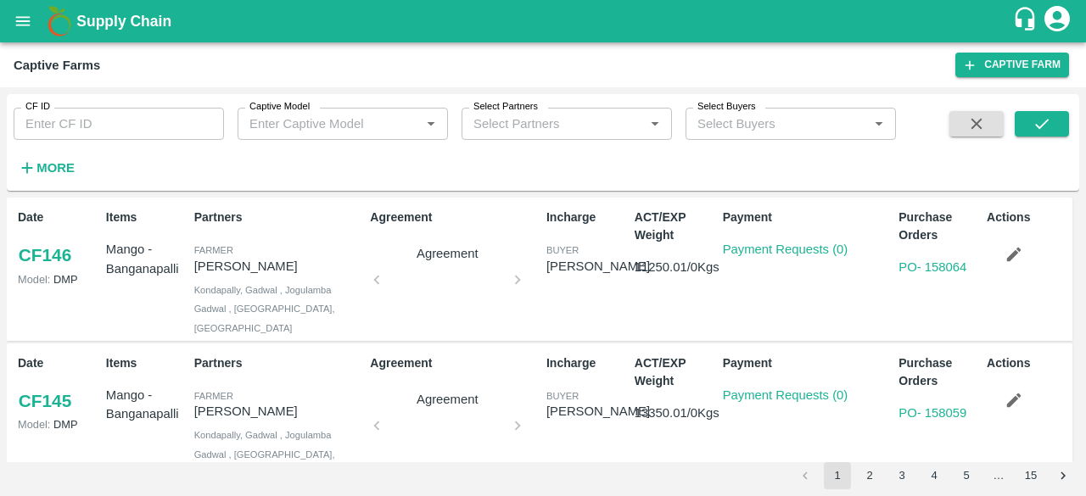 This screenshot has width=1086, height=496. Describe the element at coordinates (966, 476) in the screenshot. I see `button: Go to page 5` at that location.